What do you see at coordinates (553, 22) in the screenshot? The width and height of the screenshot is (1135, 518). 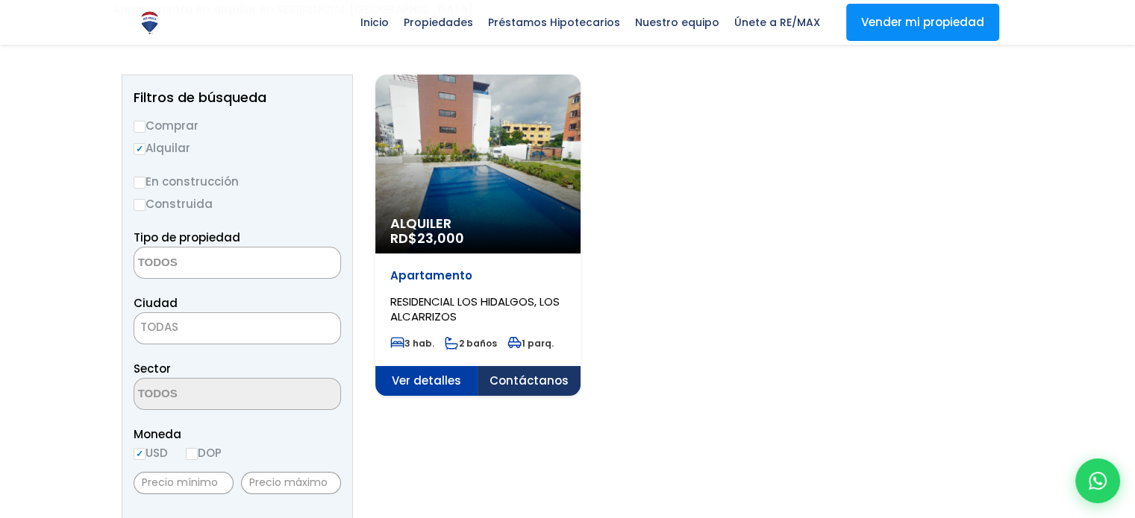 I see `span: Préstamos Hipotecarios` at bounding box center [553, 22].